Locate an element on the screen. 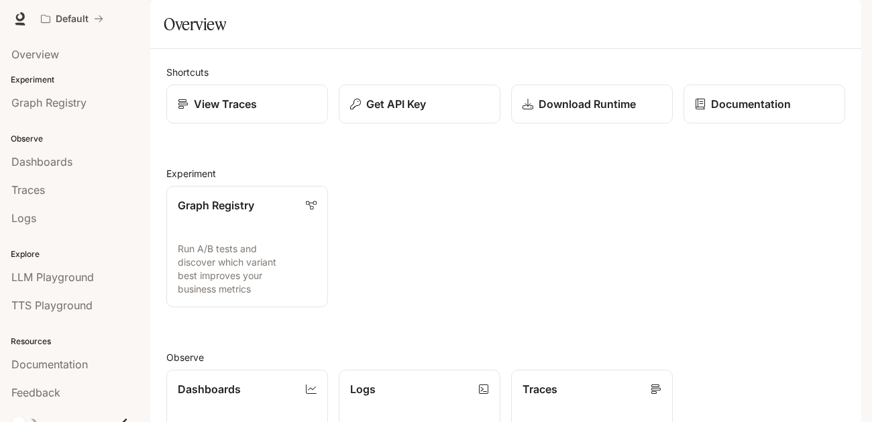 The height and width of the screenshot is (422, 872). p: Dashboards is located at coordinates (209, 389).